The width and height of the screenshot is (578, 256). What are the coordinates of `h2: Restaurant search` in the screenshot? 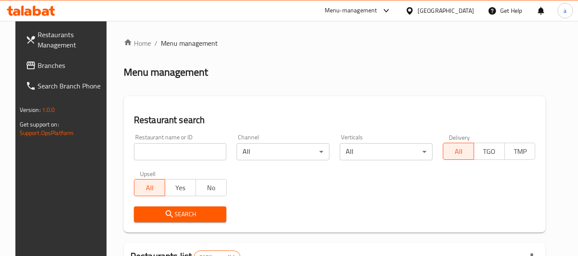 It's located at (335, 120).